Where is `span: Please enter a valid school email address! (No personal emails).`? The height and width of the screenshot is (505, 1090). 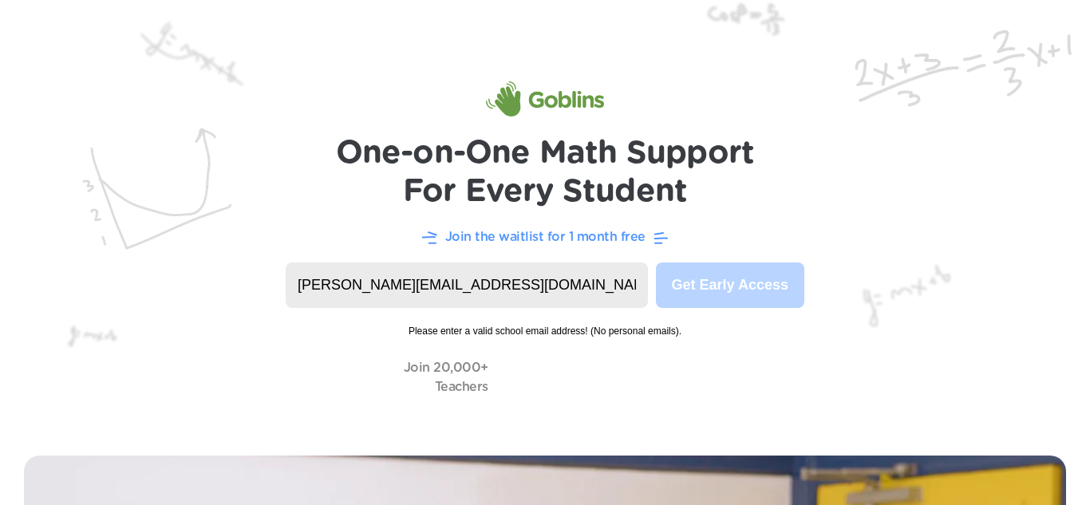 span: Please enter a valid school email address! (No personal emails). is located at coordinates (545, 323).